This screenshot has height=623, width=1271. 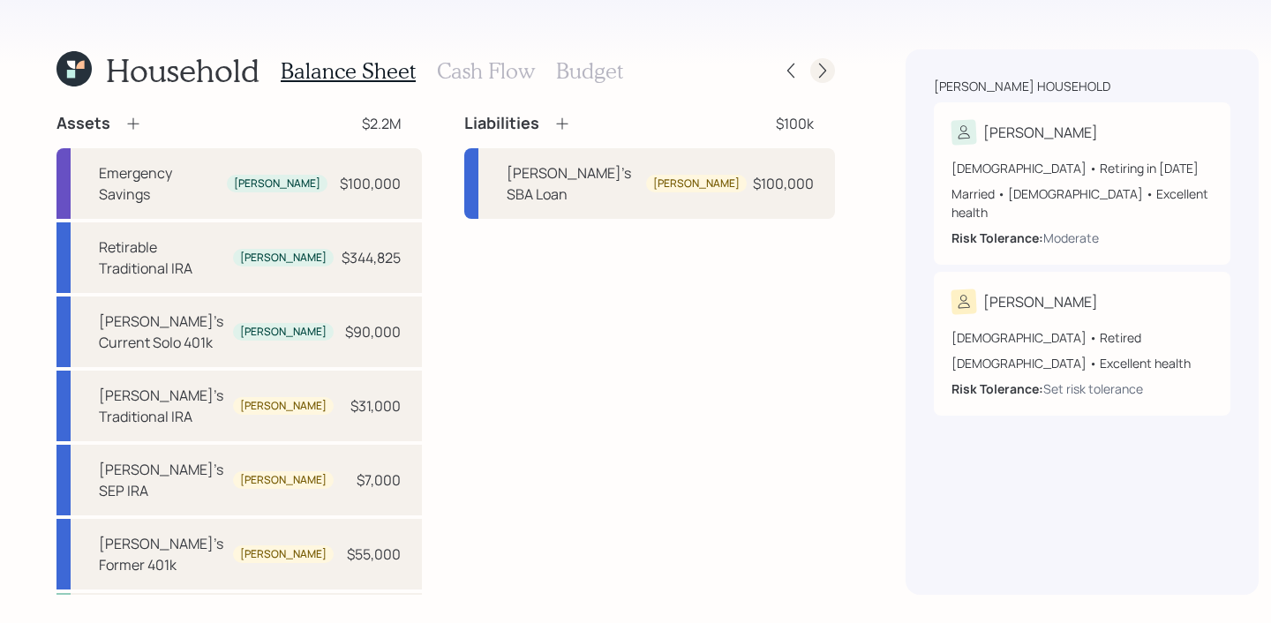 What do you see at coordinates (159, 184) in the screenshot?
I see `div: Emergency Savings` at bounding box center [159, 184].